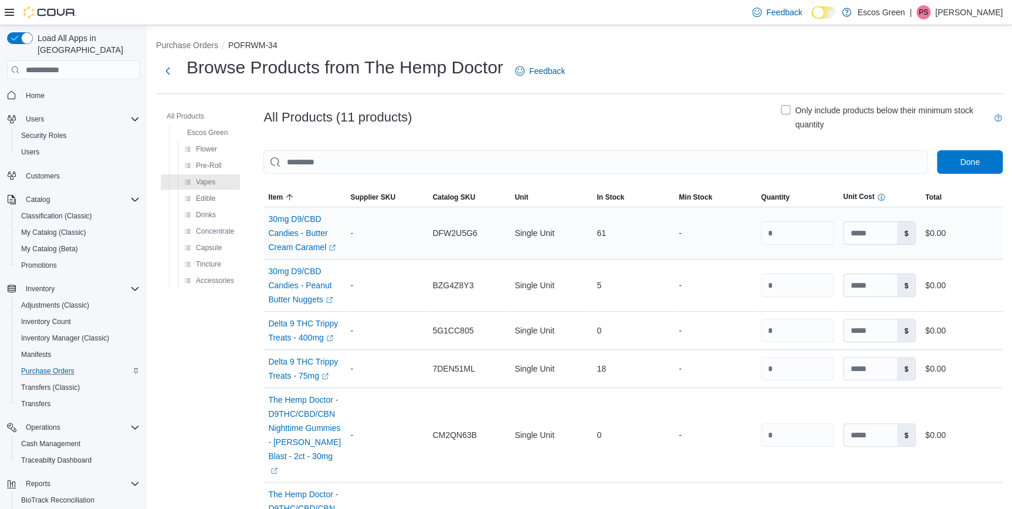  What do you see at coordinates (579, 46) in the screenshot?
I see `nav: An example of EuiBreadcrumbs` at bounding box center [579, 46].